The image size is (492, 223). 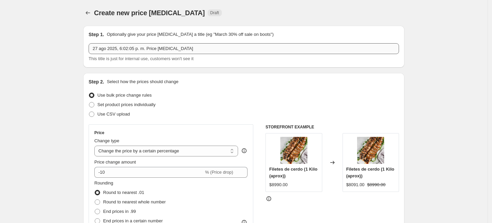 I want to click on h2: Step 1., so click(x=96, y=35).